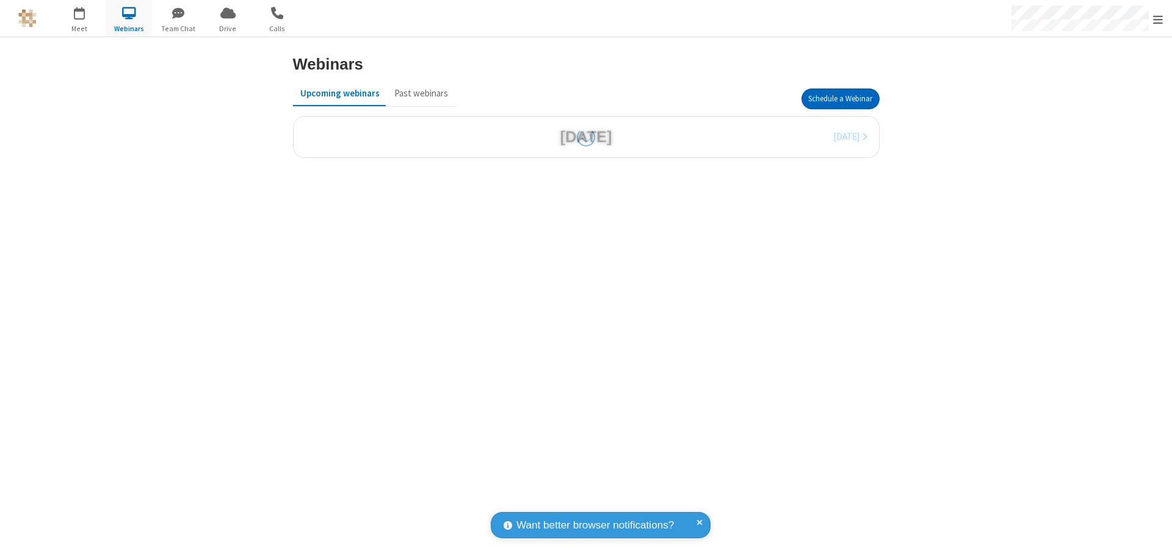 The height and width of the screenshot is (559, 1172). Describe the element at coordinates (277, 29) in the screenshot. I see `span: Calls` at that location.